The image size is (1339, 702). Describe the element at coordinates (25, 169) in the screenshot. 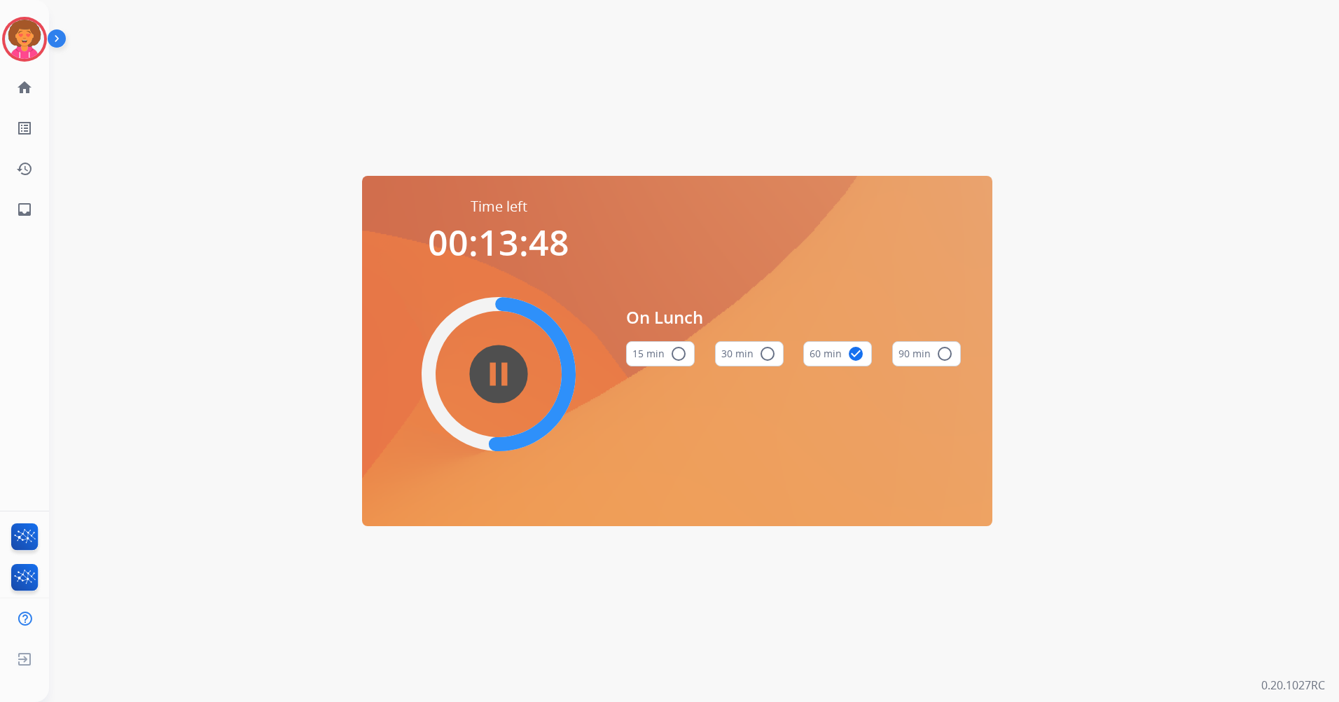

I see `mat-icon: history` at that location.